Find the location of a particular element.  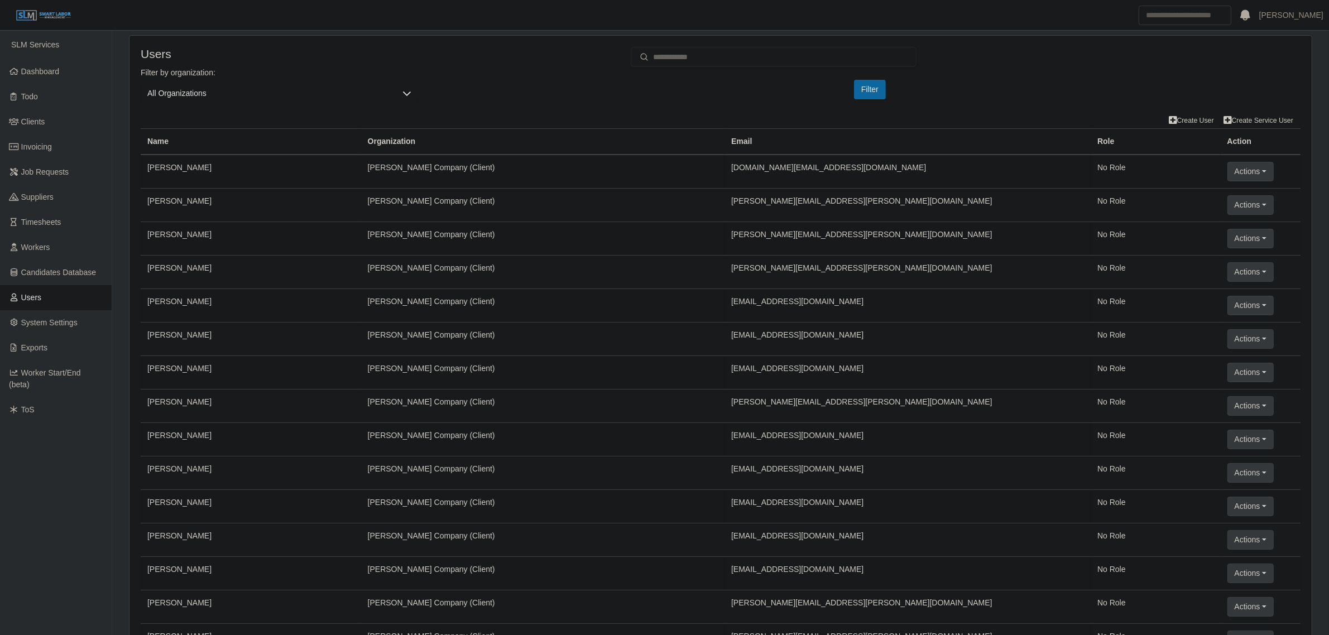

th: Name is located at coordinates (251, 142).